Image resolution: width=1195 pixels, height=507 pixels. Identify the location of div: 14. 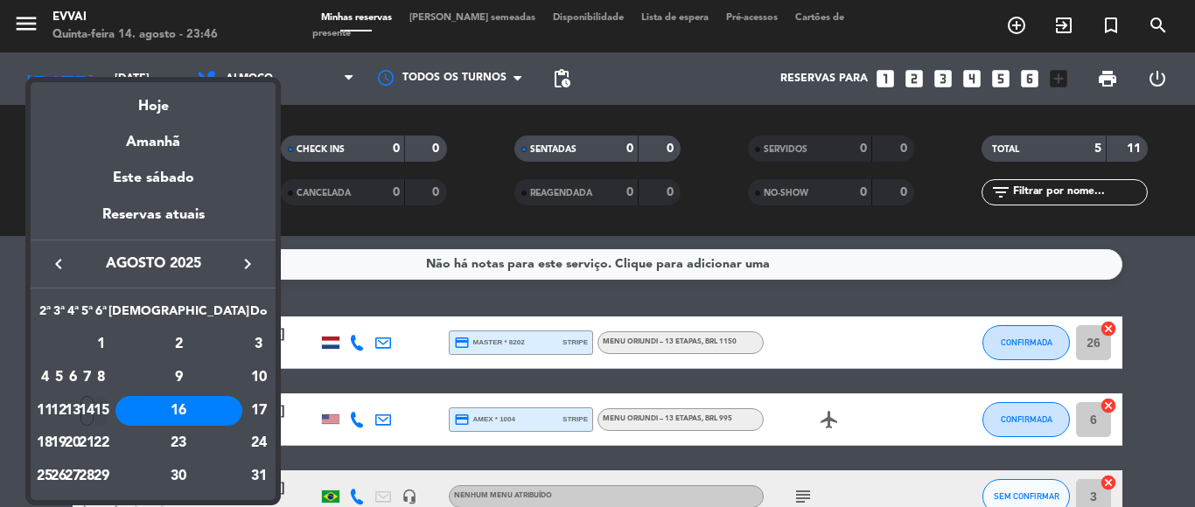
(87, 411).